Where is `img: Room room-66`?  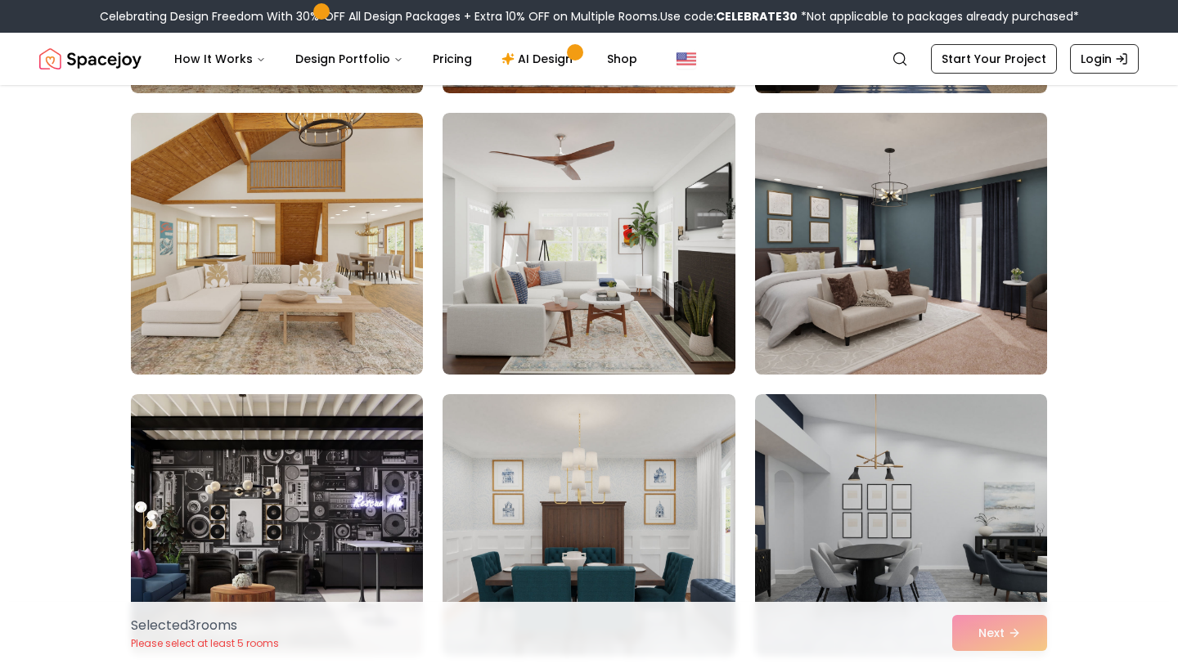
img: Room room-66 is located at coordinates (901, 525).